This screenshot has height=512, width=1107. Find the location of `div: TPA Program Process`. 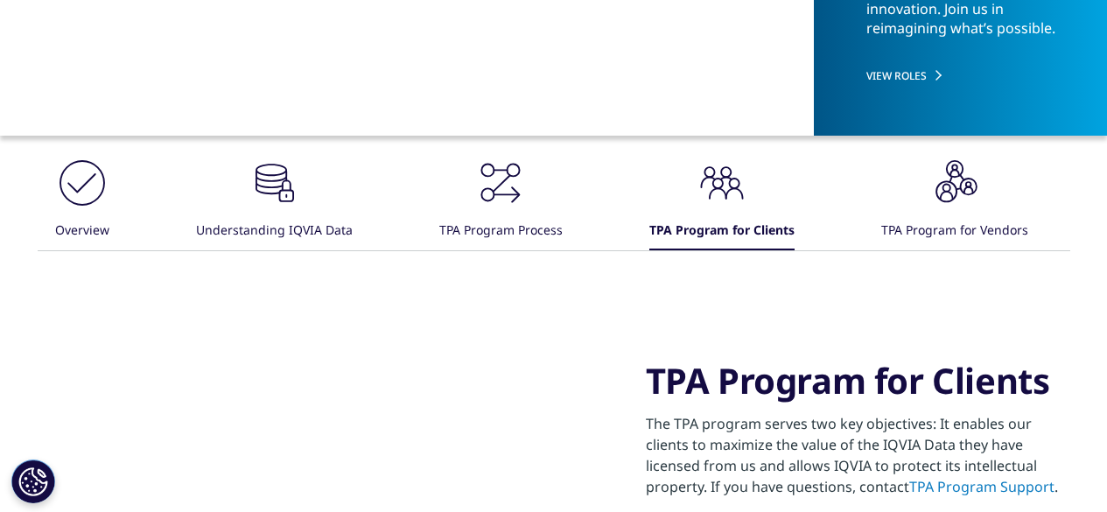

div: TPA Program Process is located at coordinates (501, 231).